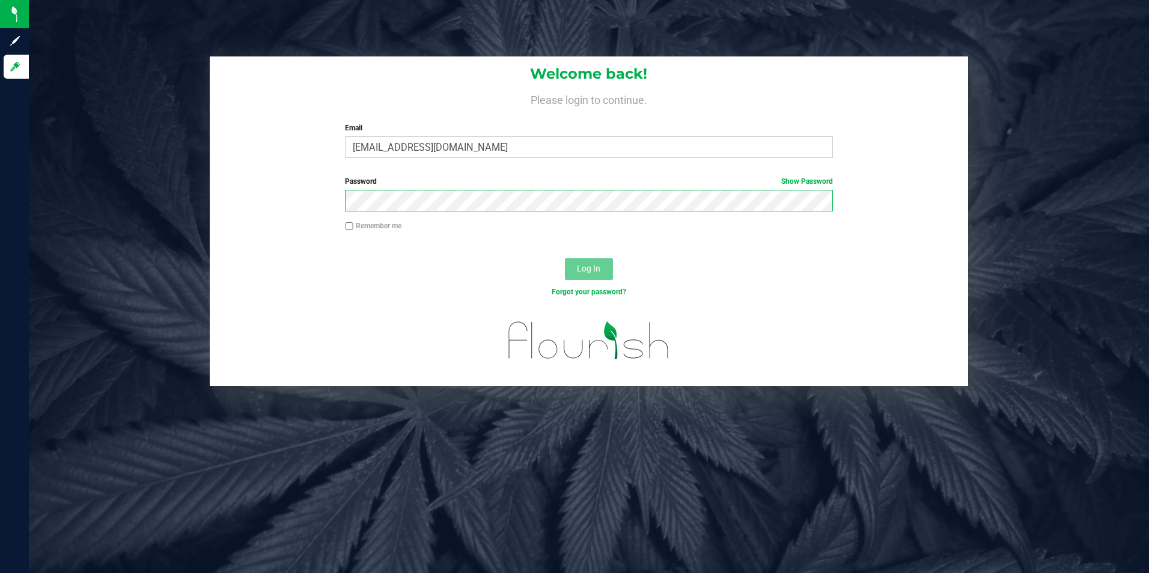 This screenshot has height=573, width=1149. Describe the element at coordinates (589, 99) in the screenshot. I see `h4: Please login to continue.` at that location.